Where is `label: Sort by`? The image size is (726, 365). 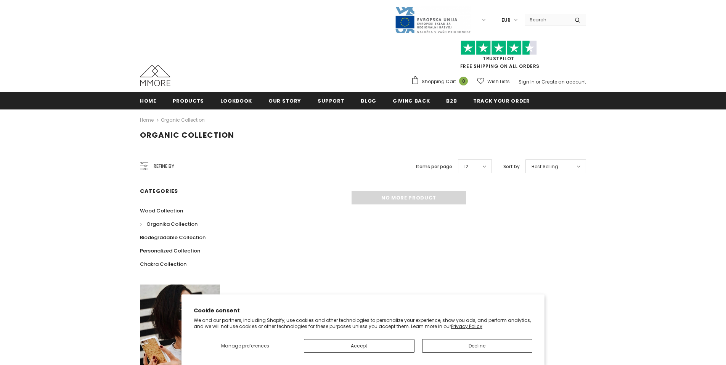
label: Sort by is located at coordinates (511, 167).